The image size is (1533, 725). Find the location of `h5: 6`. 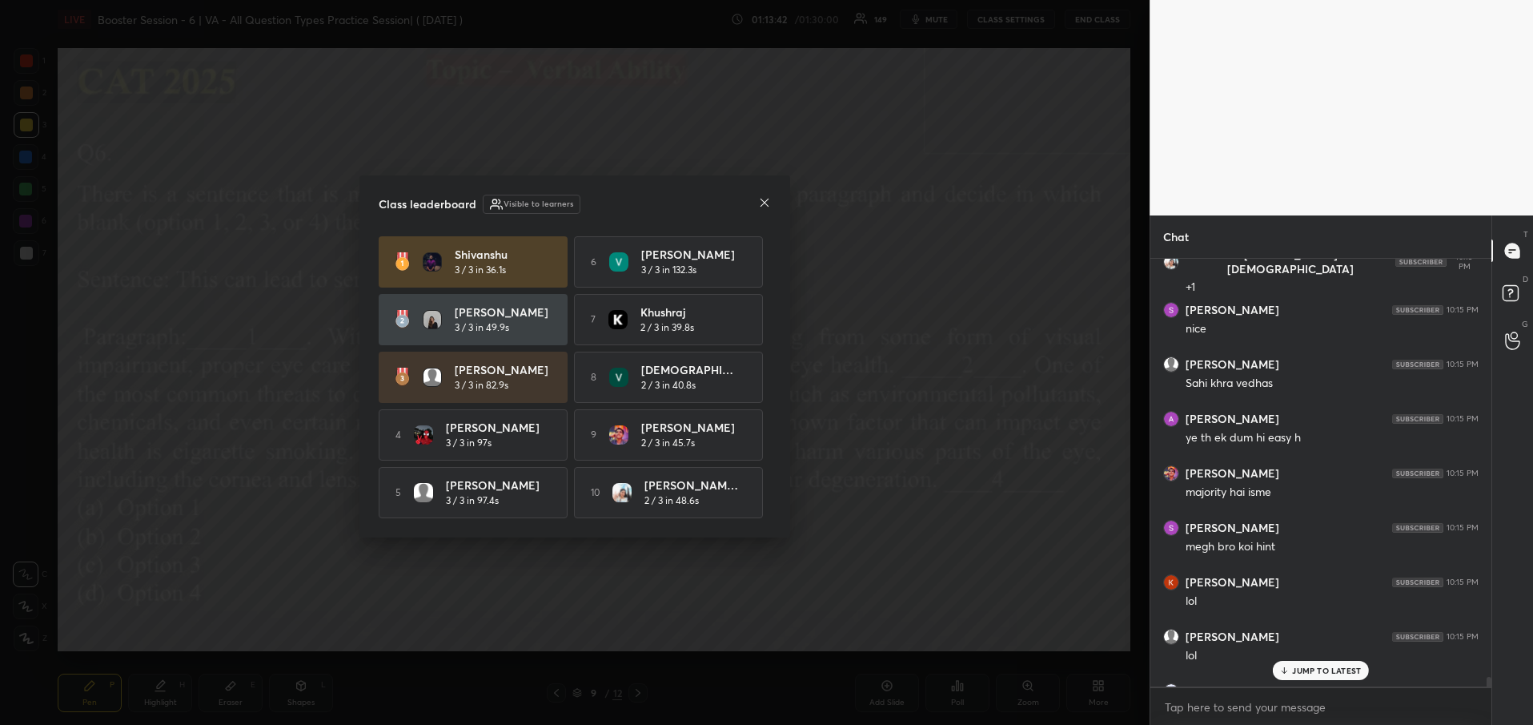

h5: 6 is located at coordinates (593, 262).